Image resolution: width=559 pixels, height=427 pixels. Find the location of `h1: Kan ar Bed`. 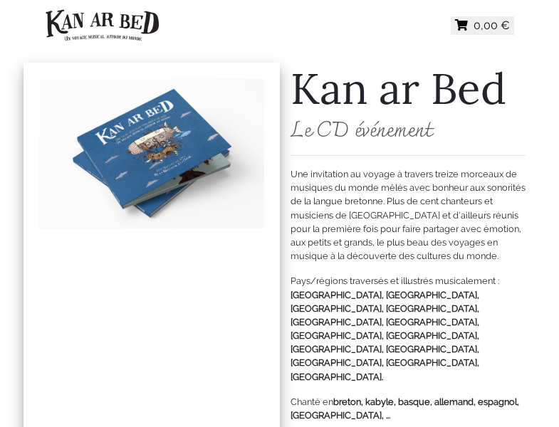

h1: Kan ar Bed is located at coordinates (408, 88).